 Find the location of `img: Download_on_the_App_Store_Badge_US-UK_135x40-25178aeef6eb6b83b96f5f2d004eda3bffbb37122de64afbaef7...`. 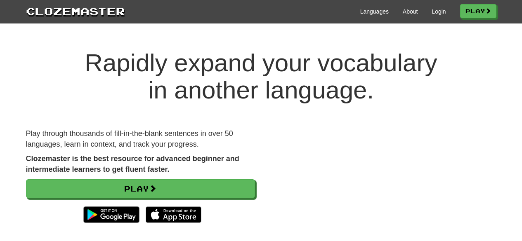

img: Download_on_the_App_Store_Badge_US-UK_135x40-25178aeef6eb6b83b96f5f2d004eda3bffbb37122de64afbaef7... is located at coordinates (173, 215).